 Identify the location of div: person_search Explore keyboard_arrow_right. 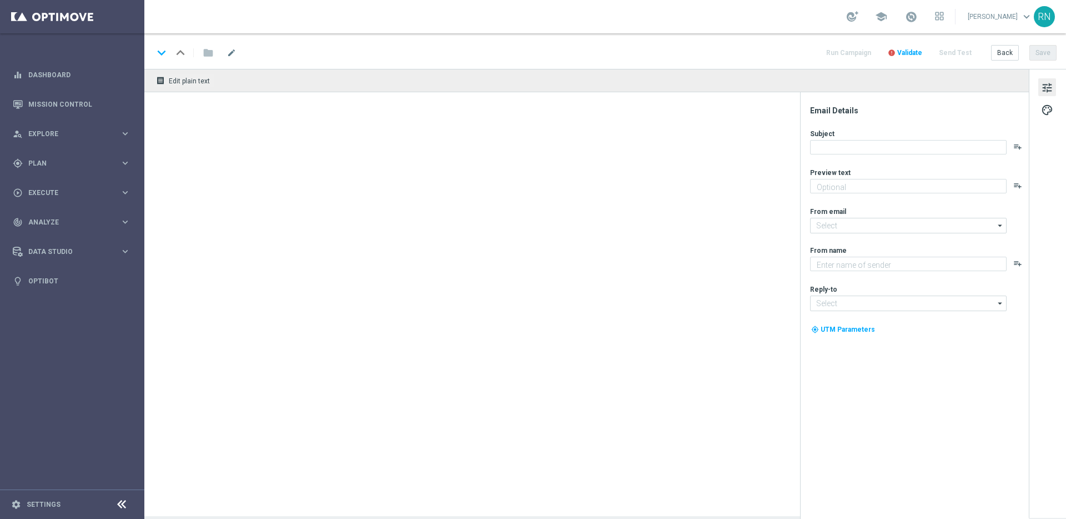
(72, 134).